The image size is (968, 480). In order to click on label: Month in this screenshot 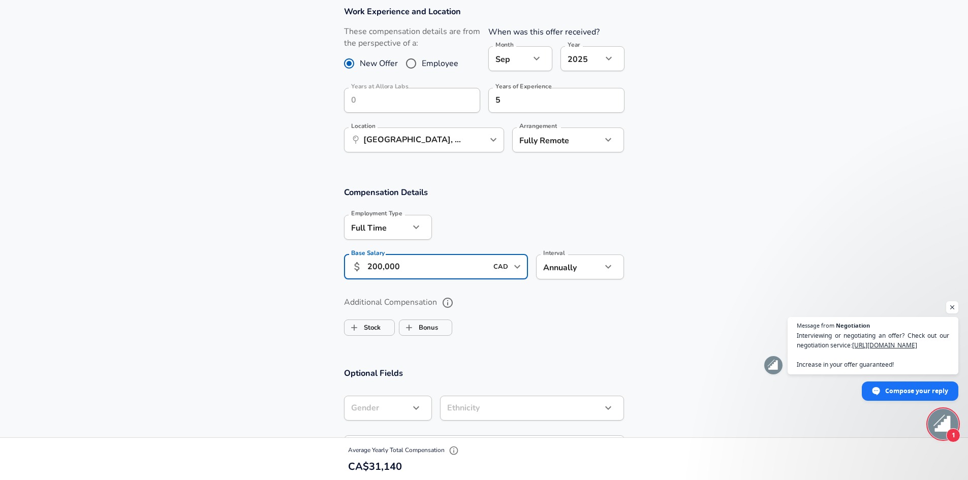, I will do `click(504, 45)`.